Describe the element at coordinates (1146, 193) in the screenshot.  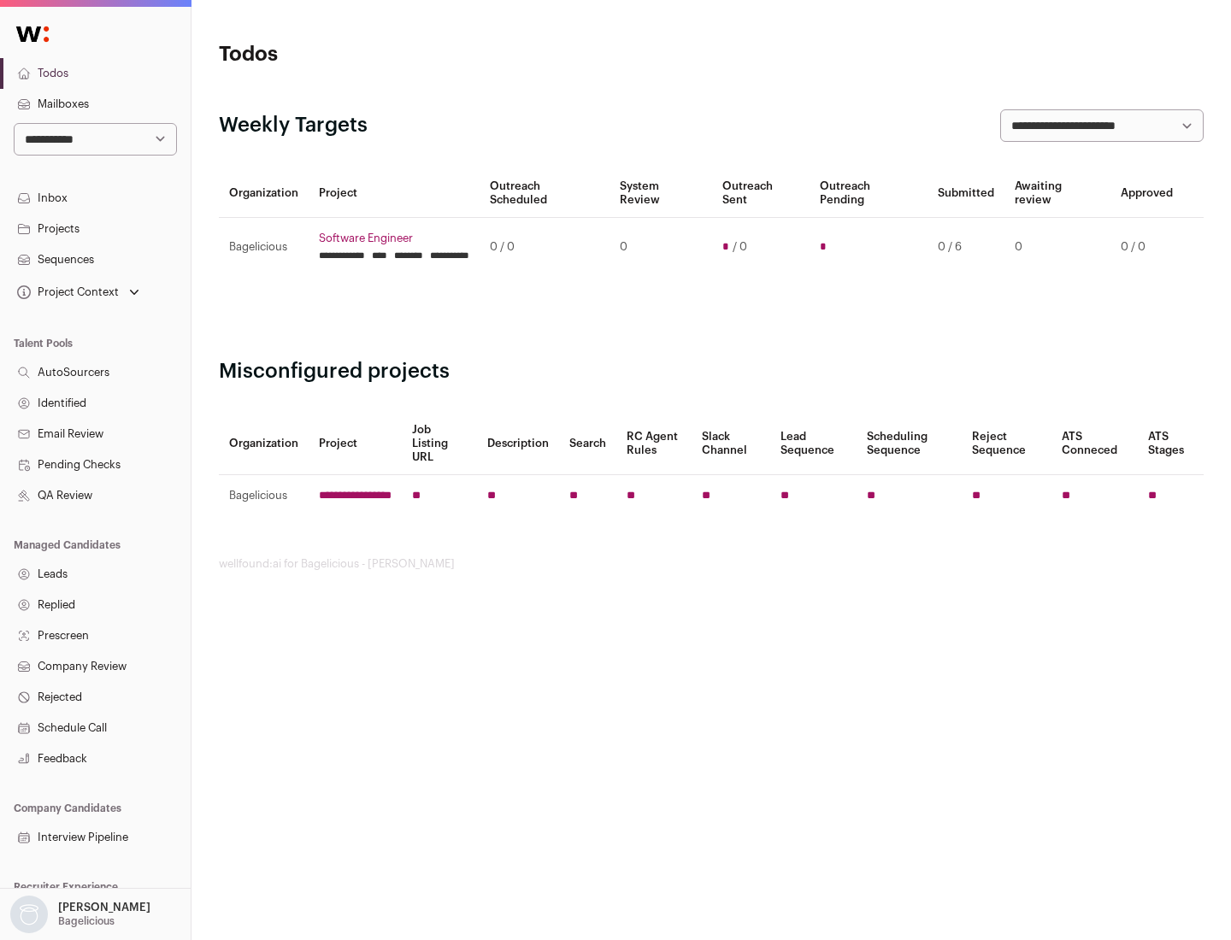
I see `th: Approved` at that location.